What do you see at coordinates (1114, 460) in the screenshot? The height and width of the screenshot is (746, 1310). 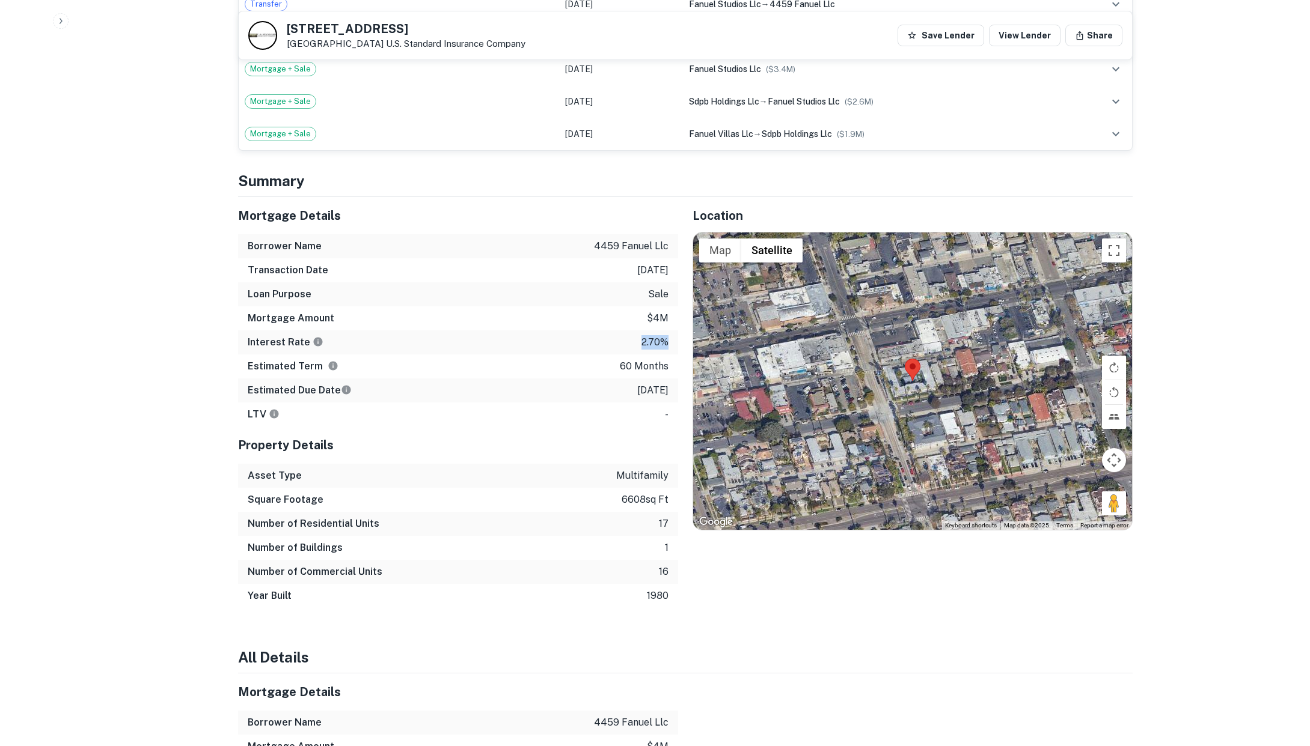 I see `button: Map camera controls` at bounding box center [1114, 460].